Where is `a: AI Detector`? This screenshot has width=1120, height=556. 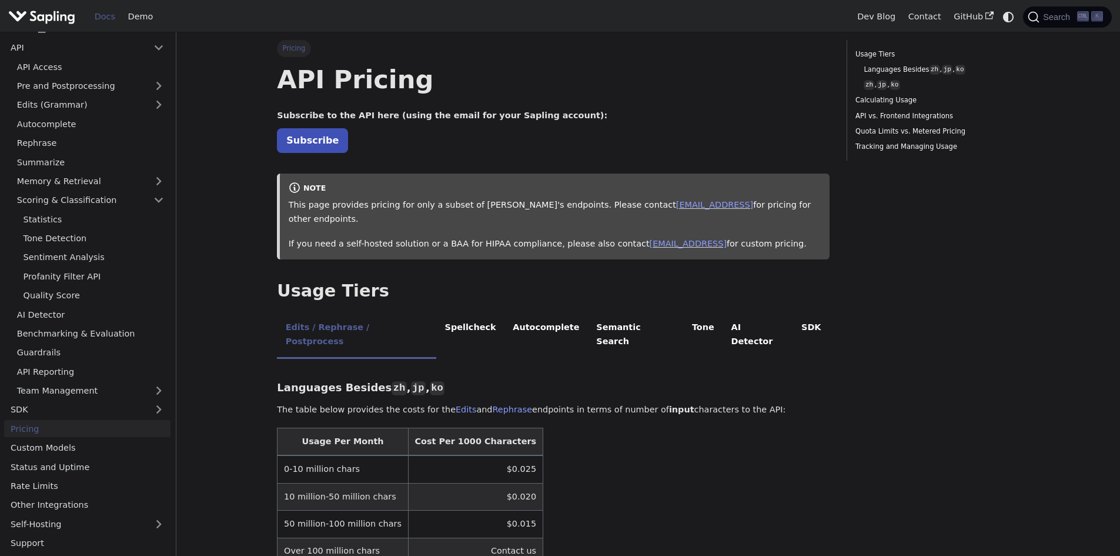 a: AI Detector is located at coordinates (91, 314).